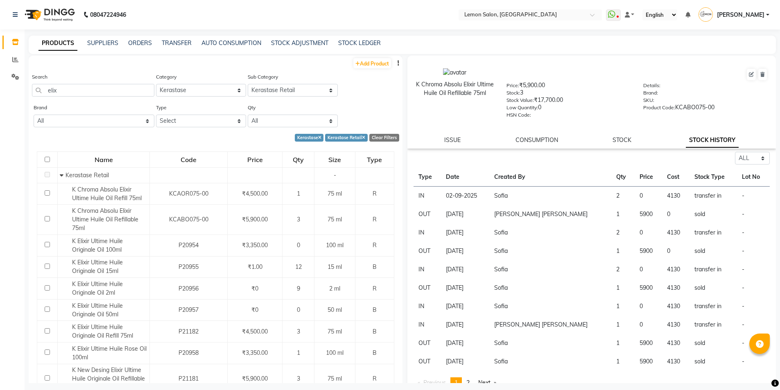 The image size is (780, 390). Describe the element at coordinates (659, 108) in the screenshot. I see `label: Product Code:` at that location.